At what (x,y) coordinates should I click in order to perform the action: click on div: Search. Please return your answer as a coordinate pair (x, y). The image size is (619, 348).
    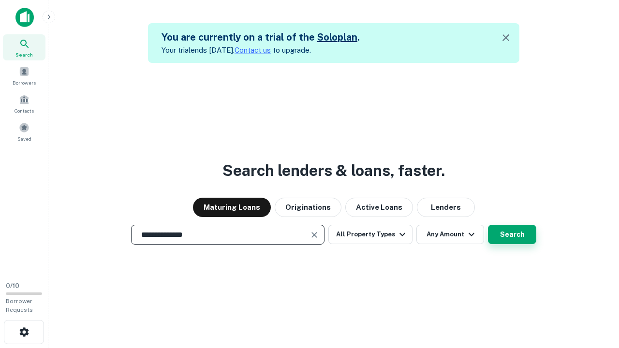
    Looking at the image, I should click on (24, 47).